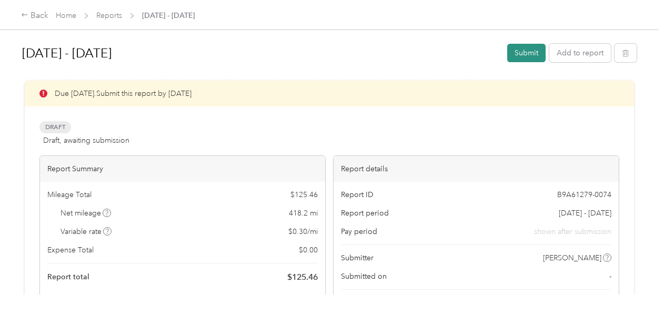  What do you see at coordinates (55, 127) in the screenshot?
I see `span: Draft` at bounding box center [55, 127].